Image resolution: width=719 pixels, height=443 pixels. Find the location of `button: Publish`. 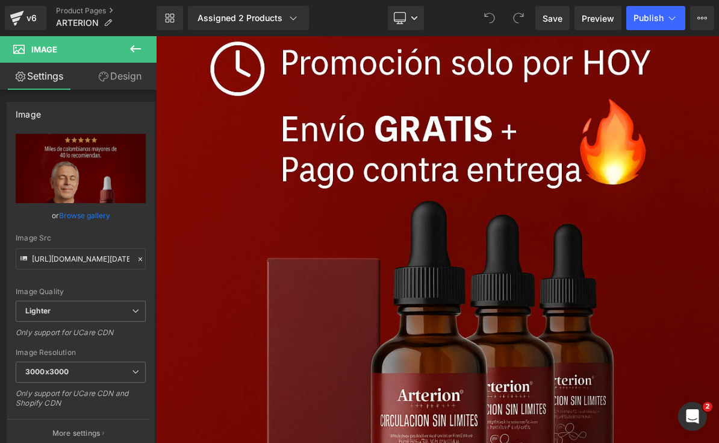

button: Publish is located at coordinates (656, 18).